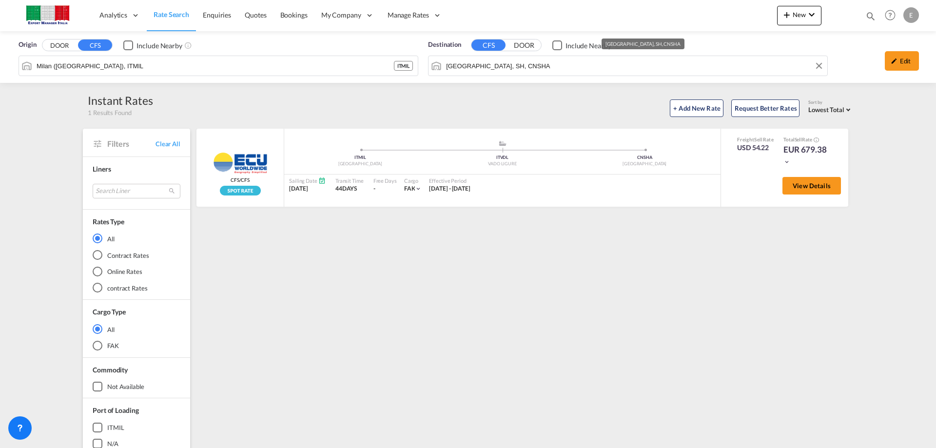 This screenshot has width=936, height=448. Describe the element at coordinates (502, 143) in the screenshot. I see `md-icon: assets/icons/custom/ship-fill.svg` at that location.